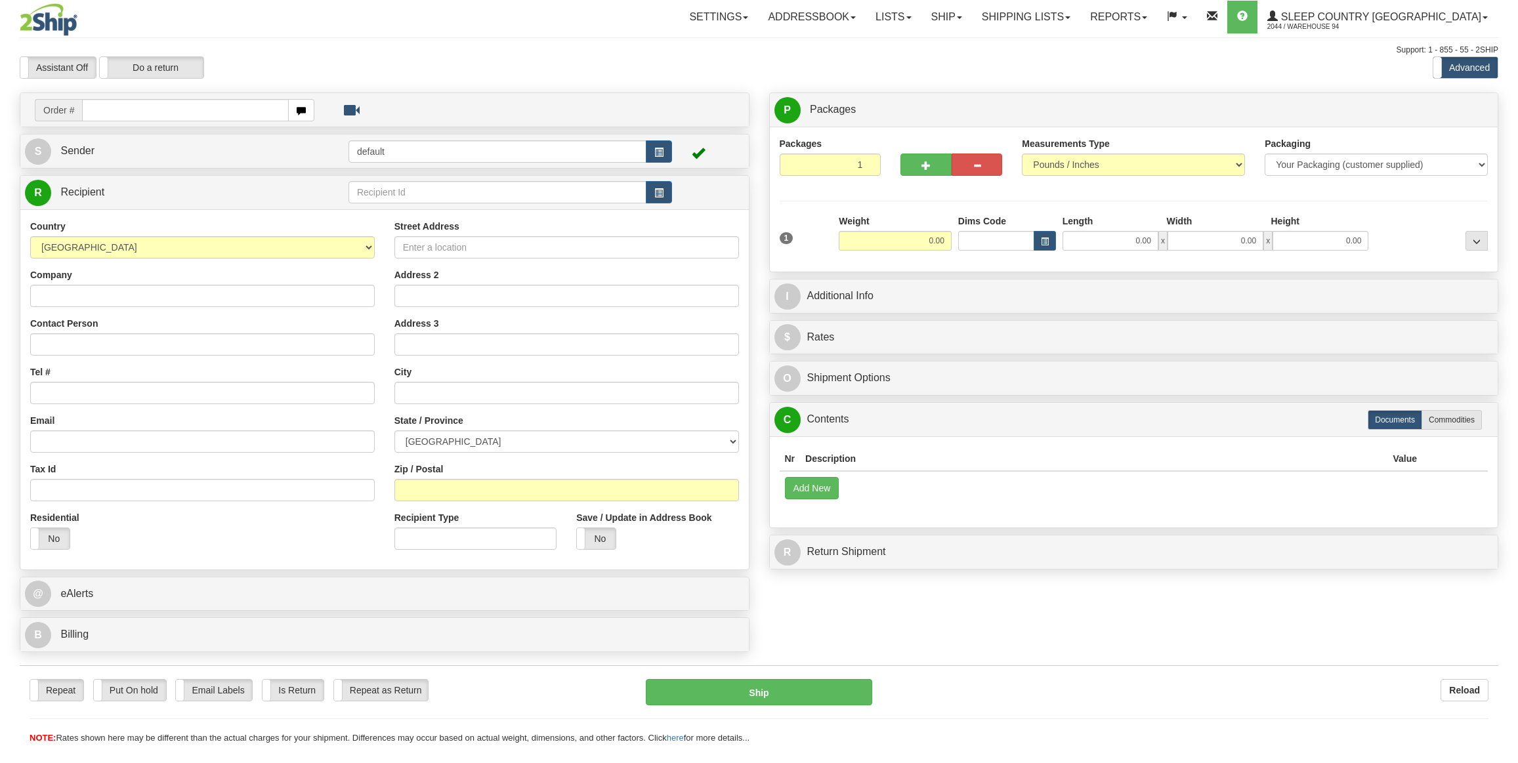 The height and width of the screenshot is (763, 1518). What do you see at coordinates (759, 738) in the screenshot?
I see `div: Rates shown here may be different than the actual charges for your shipment. Differences may occu...` at bounding box center [759, 738].